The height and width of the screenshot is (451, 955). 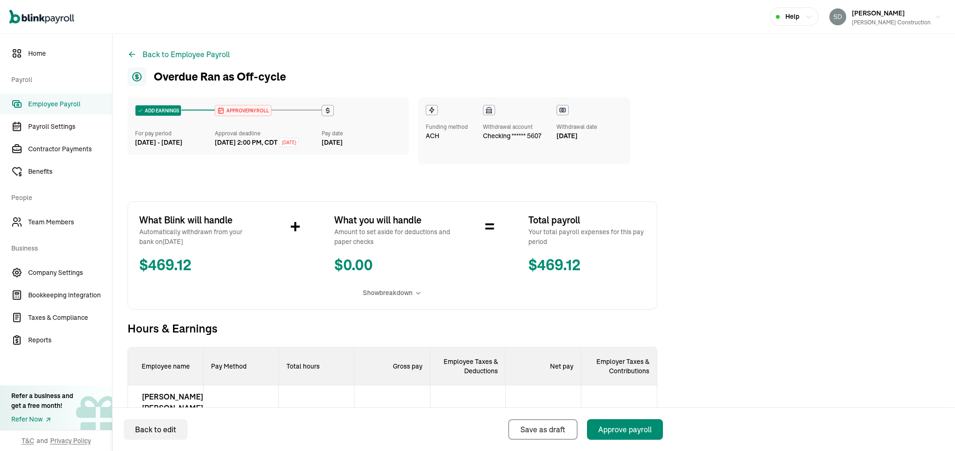 What do you see at coordinates (625, 430) in the screenshot?
I see `div: Approve payroll` at bounding box center [625, 430].